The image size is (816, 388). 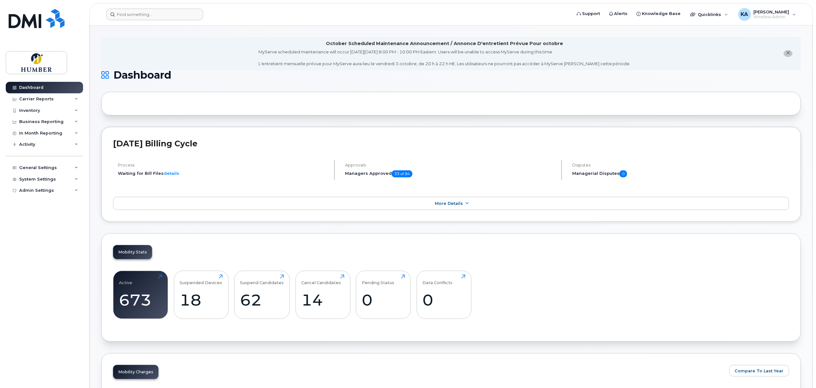 What do you see at coordinates (141, 295) in the screenshot?
I see `a: Active673` at bounding box center [141, 295].